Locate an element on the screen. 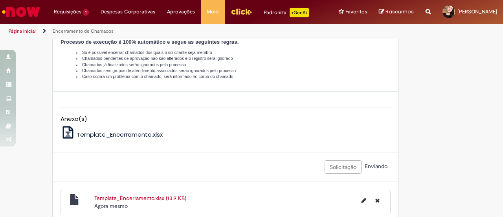  span: Despesas Corporativas is located at coordinates (128, 12).